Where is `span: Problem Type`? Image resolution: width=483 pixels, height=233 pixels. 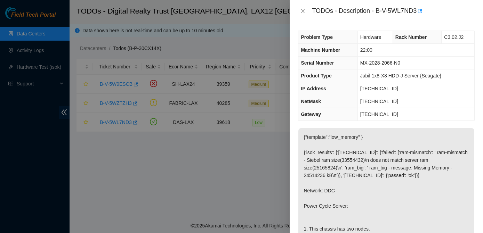
span: Problem Type is located at coordinates (317, 37).